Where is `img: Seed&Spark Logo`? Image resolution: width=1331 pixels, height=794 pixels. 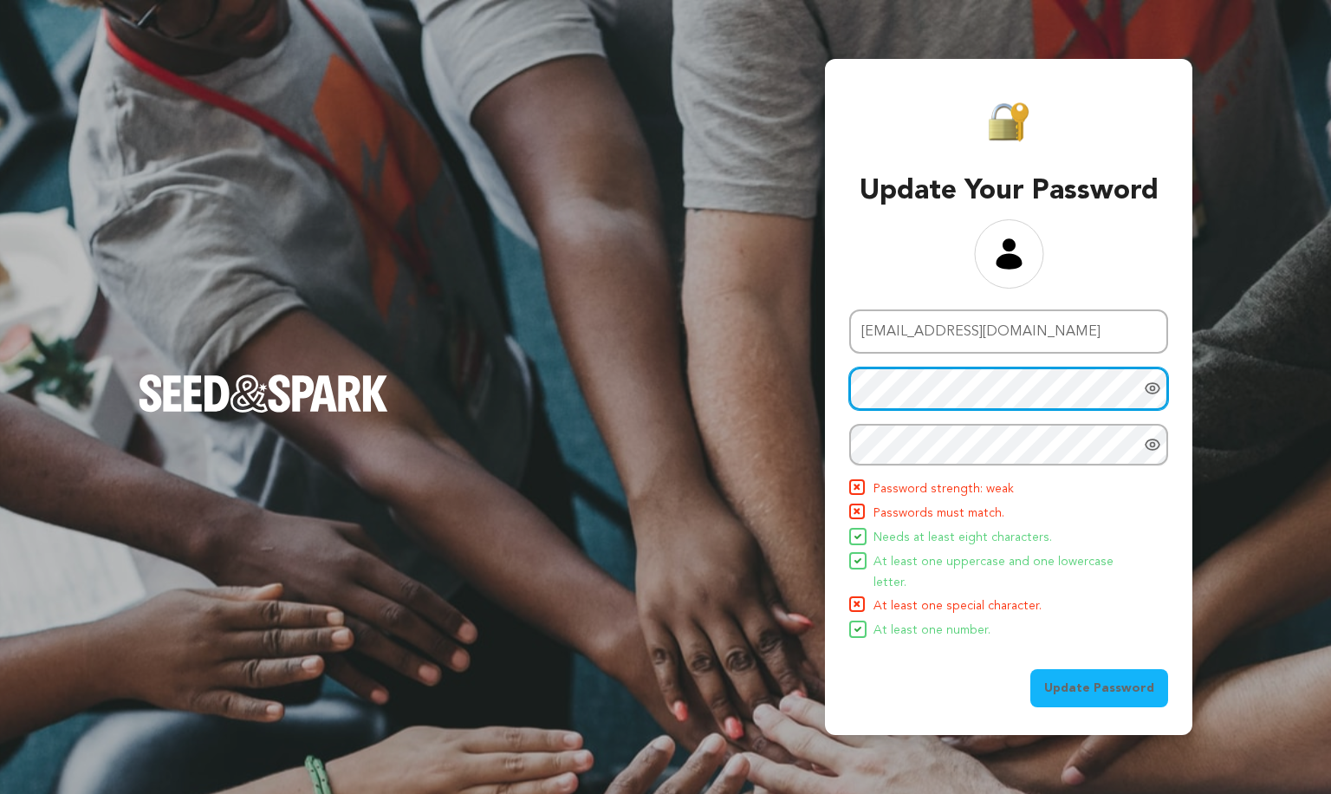 img: Seed&Spark Logo is located at coordinates (263, 393).